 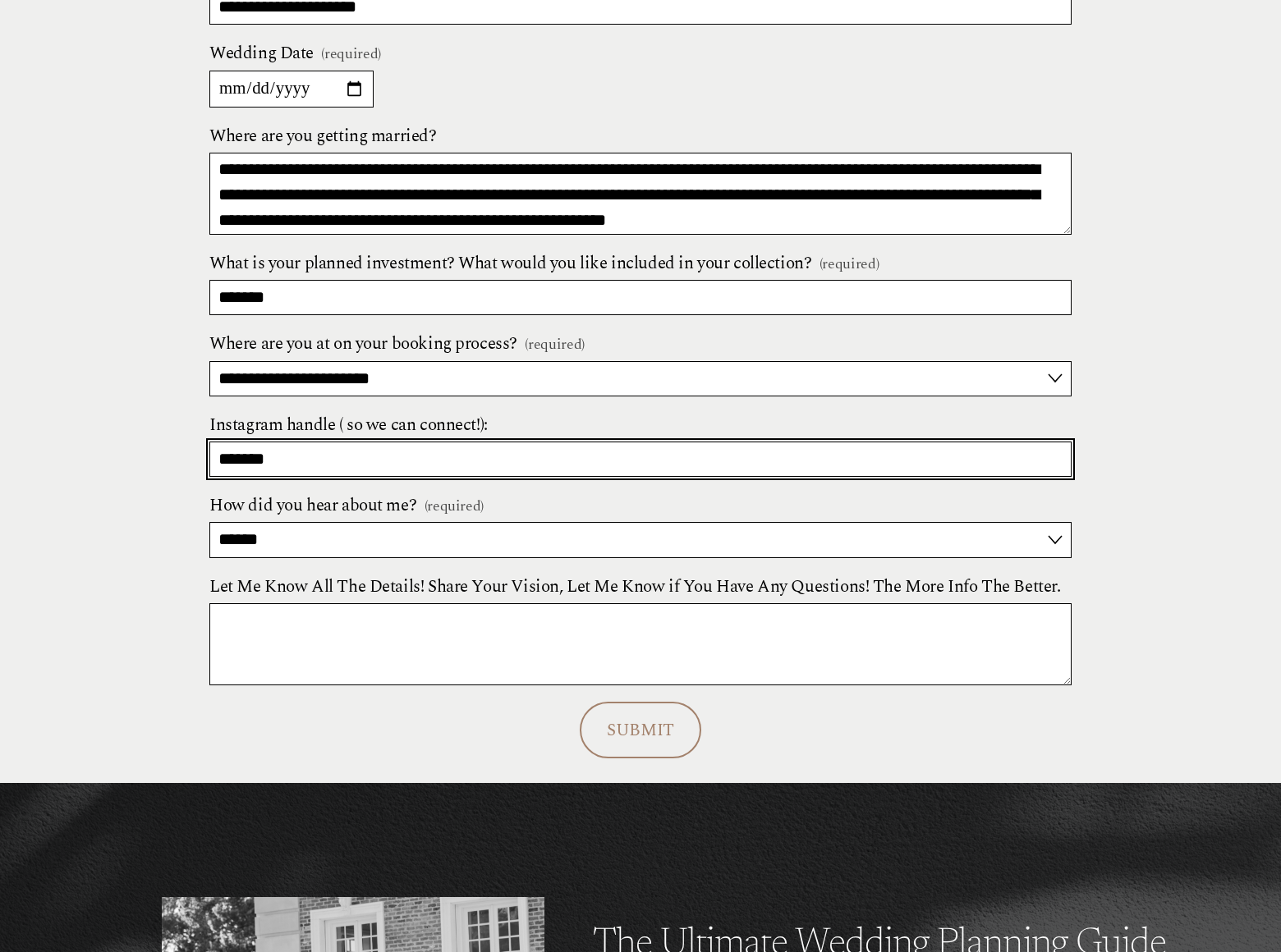 What do you see at coordinates (635, 587) in the screenshot?
I see `span: Let Me Know All The Details! Share Your Vision, Let Me Know if You Have Any Questions! The More I...` at bounding box center [635, 587].